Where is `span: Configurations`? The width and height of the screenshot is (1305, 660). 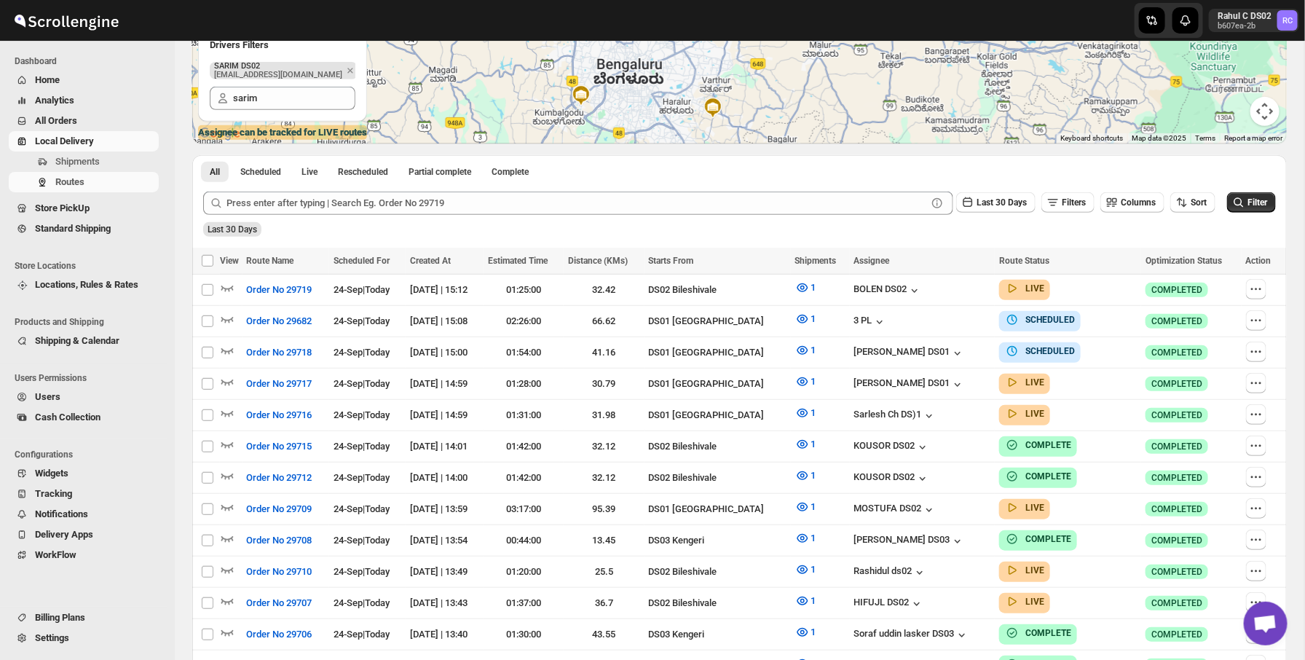
span: Configurations is located at coordinates (90, 454).